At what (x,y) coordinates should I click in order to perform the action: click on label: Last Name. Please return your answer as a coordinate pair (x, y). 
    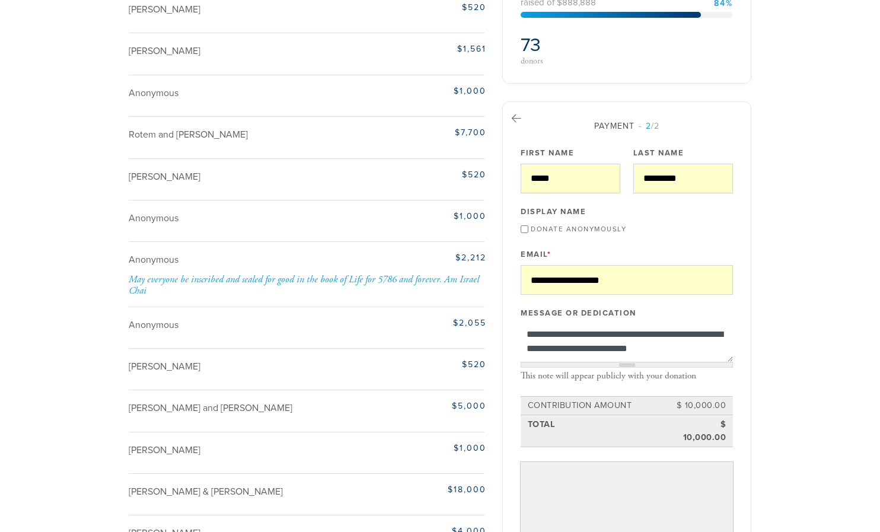
    Looking at the image, I should click on (659, 153).